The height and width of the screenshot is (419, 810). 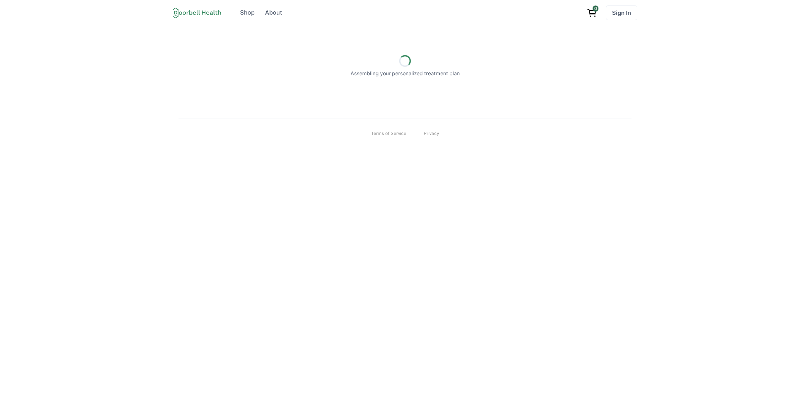 I want to click on a: Terms of Service, so click(x=388, y=133).